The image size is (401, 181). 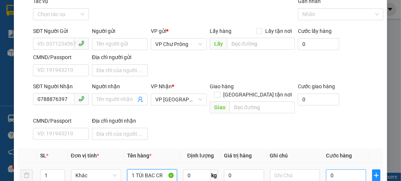 I want to click on span: Giao, so click(x=219, y=108).